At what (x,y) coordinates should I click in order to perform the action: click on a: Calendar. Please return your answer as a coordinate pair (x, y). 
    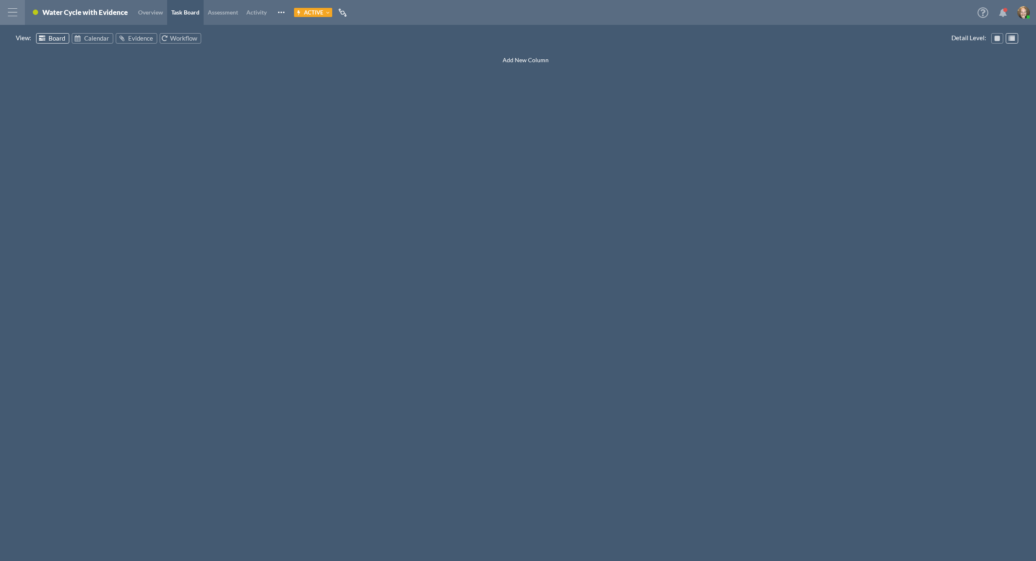
    Looking at the image, I should click on (92, 38).